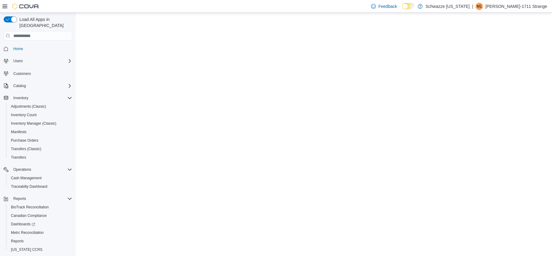 Image resolution: width=552 pixels, height=256 pixels. Describe the element at coordinates (27, 233) in the screenshot. I see `a: Metrc Reconciliation` at that location.